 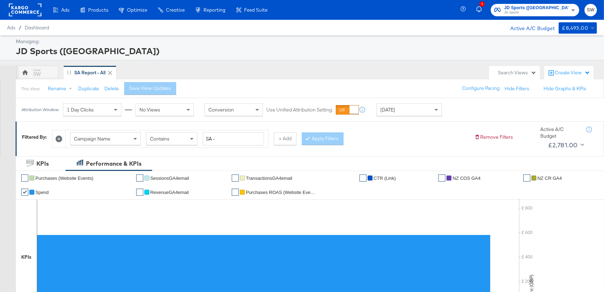 What do you see at coordinates (64, 178) in the screenshot?
I see `span: Purchases (Website Events)` at bounding box center [64, 178].